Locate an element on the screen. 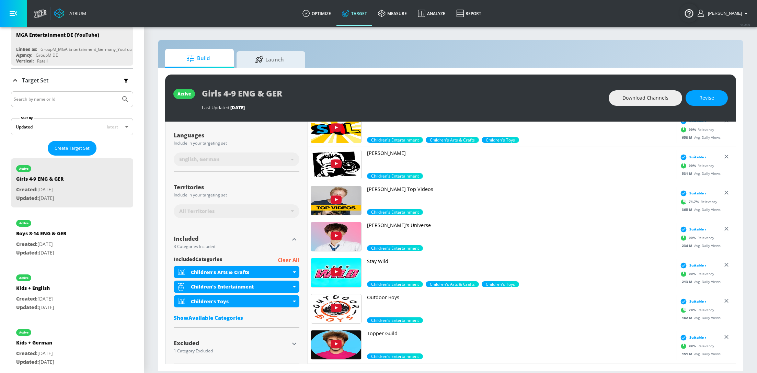 This screenshot has width=757, height=373. label: Sort By is located at coordinates (27, 118).